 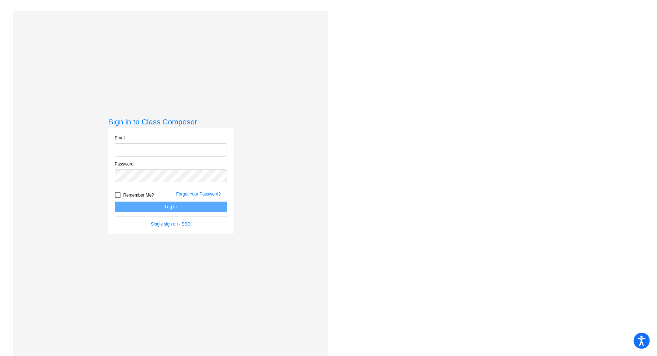 I want to click on a: Forgot Your Password?, so click(x=198, y=194).